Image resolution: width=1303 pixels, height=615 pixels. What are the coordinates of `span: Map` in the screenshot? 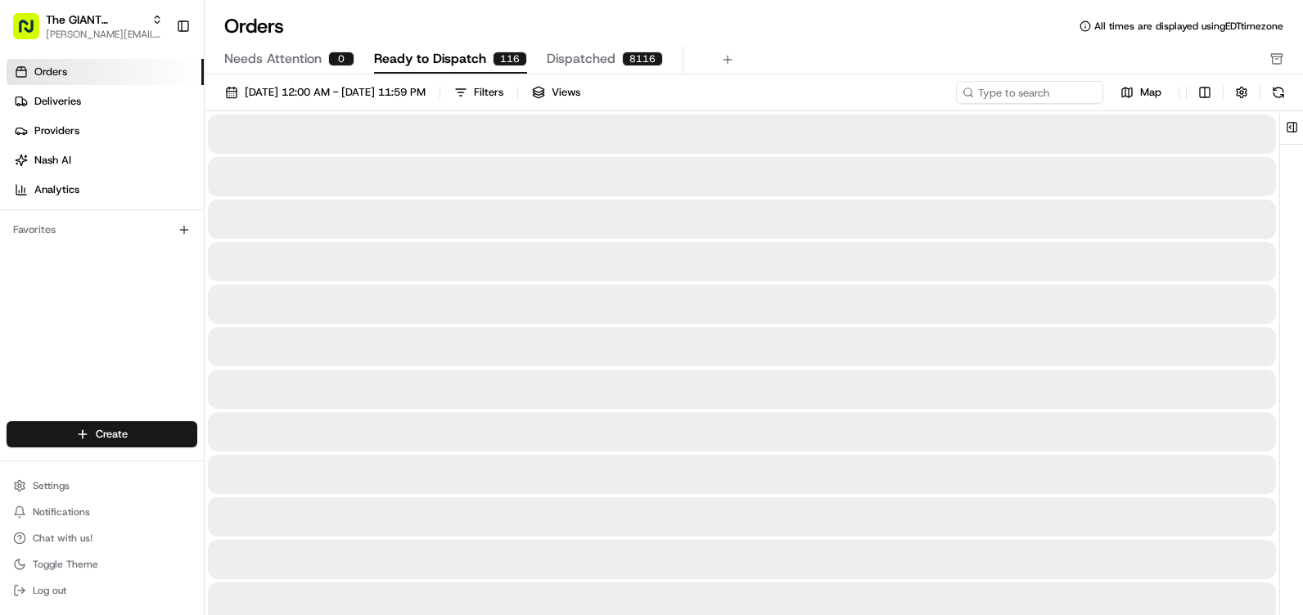 It's located at (1151, 92).